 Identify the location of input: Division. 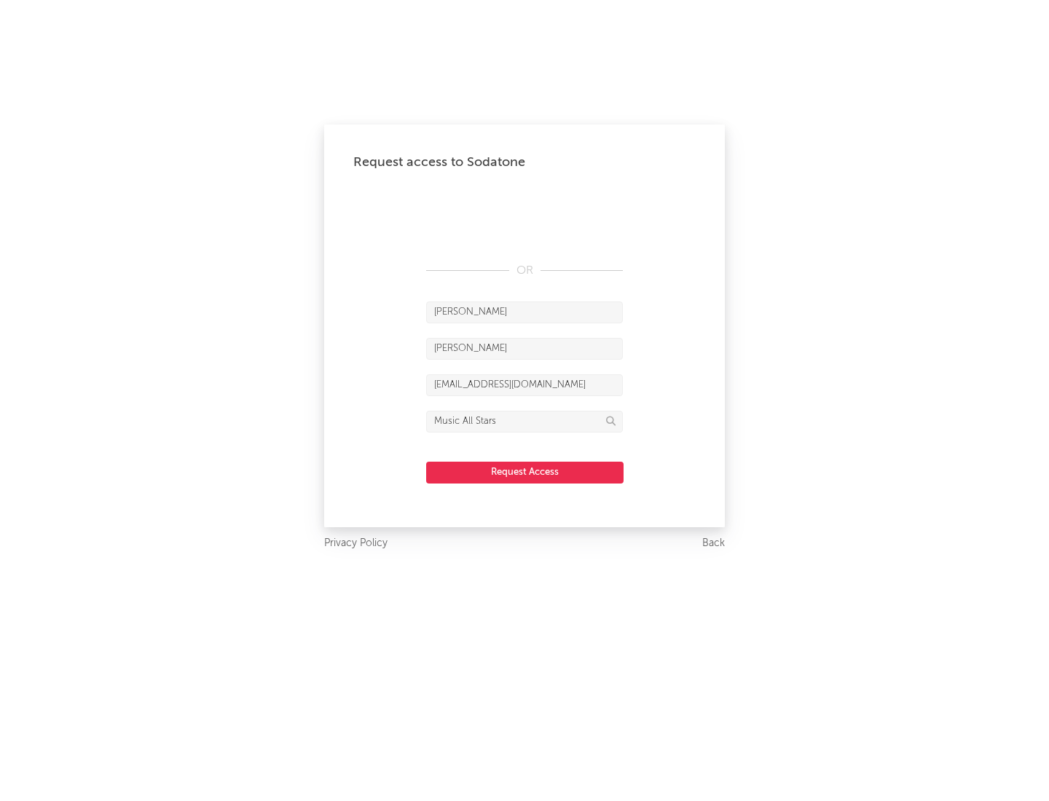
(524, 422).